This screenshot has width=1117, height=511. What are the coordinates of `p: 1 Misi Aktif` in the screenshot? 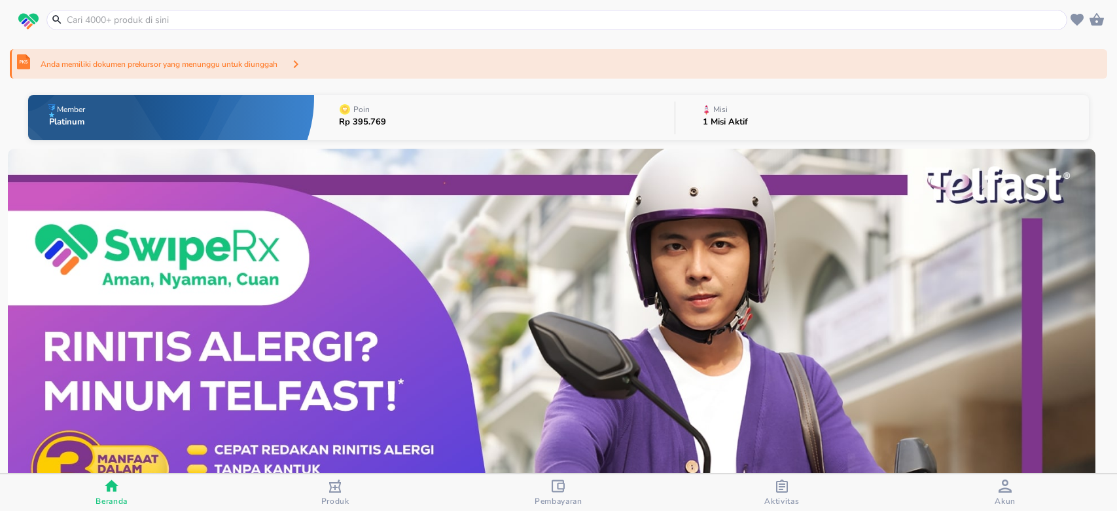 It's located at (725, 122).